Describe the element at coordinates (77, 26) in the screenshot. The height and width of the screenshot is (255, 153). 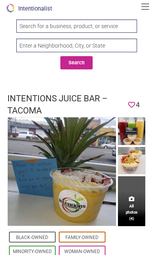
I see `input: Search for a business, product, or service` at that location.